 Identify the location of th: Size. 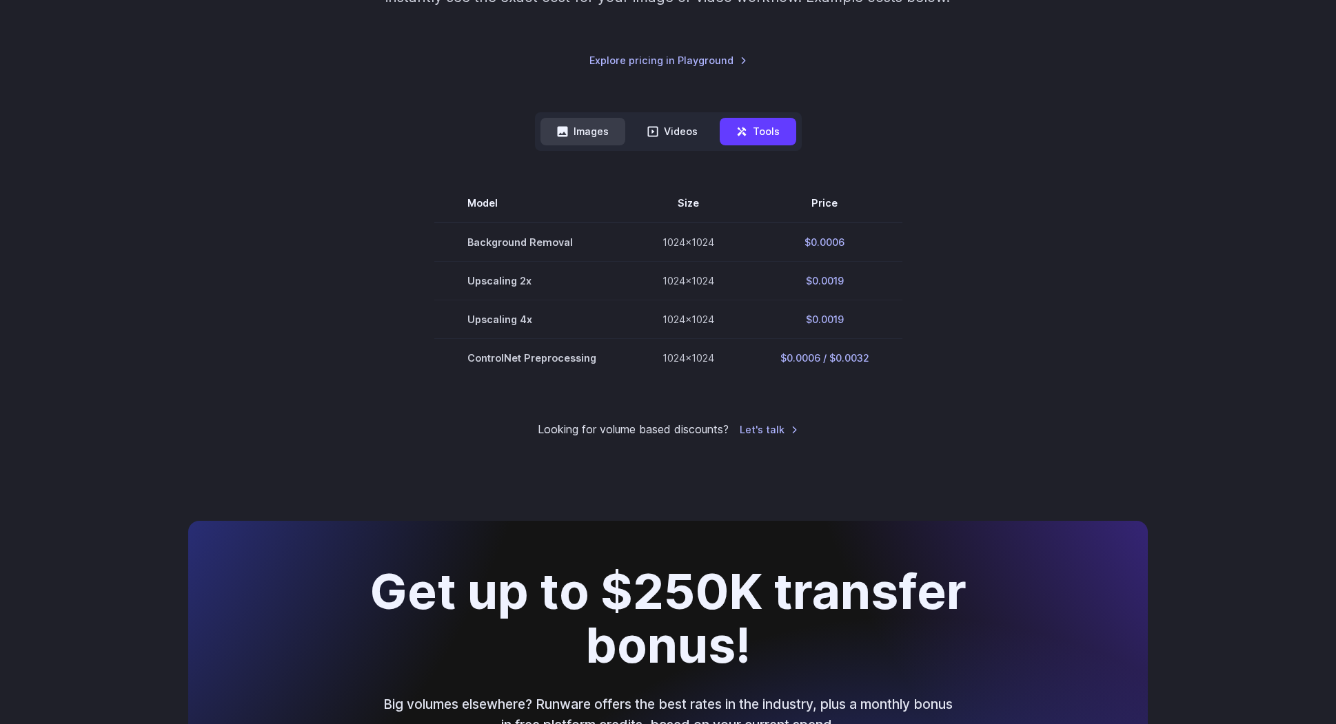
(688, 203).